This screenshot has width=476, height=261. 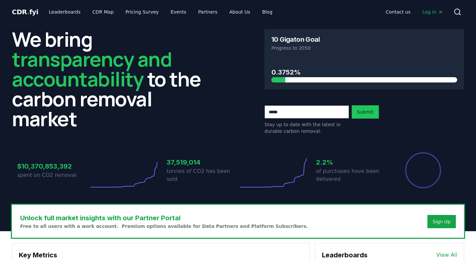 What do you see at coordinates (103, 12) in the screenshot?
I see `a: CDR Map` at bounding box center [103, 12].